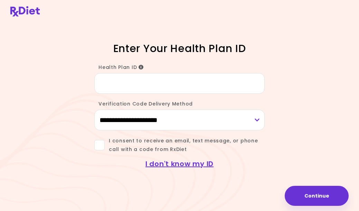 Image resolution: width=359 pixels, height=211 pixels. What do you see at coordinates (185, 145) in the screenshot?
I see `span: I consent to receive an email, text message, or phone call with a code from RxDiet` at bounding box center [185, 145].